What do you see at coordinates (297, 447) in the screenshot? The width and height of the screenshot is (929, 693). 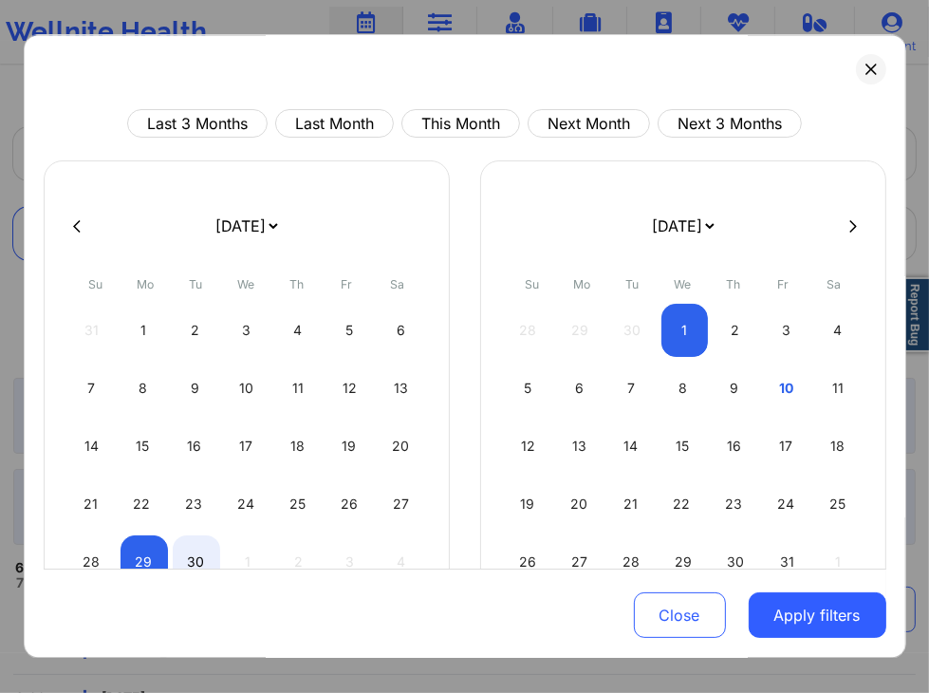 I see `div: Thu Sep 18 2025` at bounding box center [297, 447].